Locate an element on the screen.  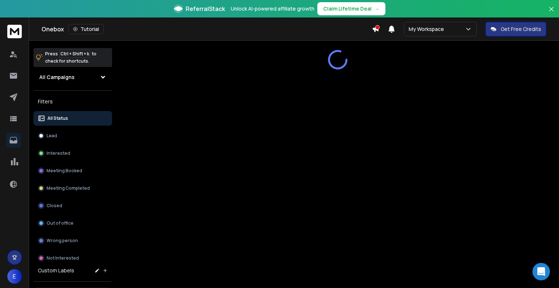
p: Get Free Credits is located at coordinates (521, 29).